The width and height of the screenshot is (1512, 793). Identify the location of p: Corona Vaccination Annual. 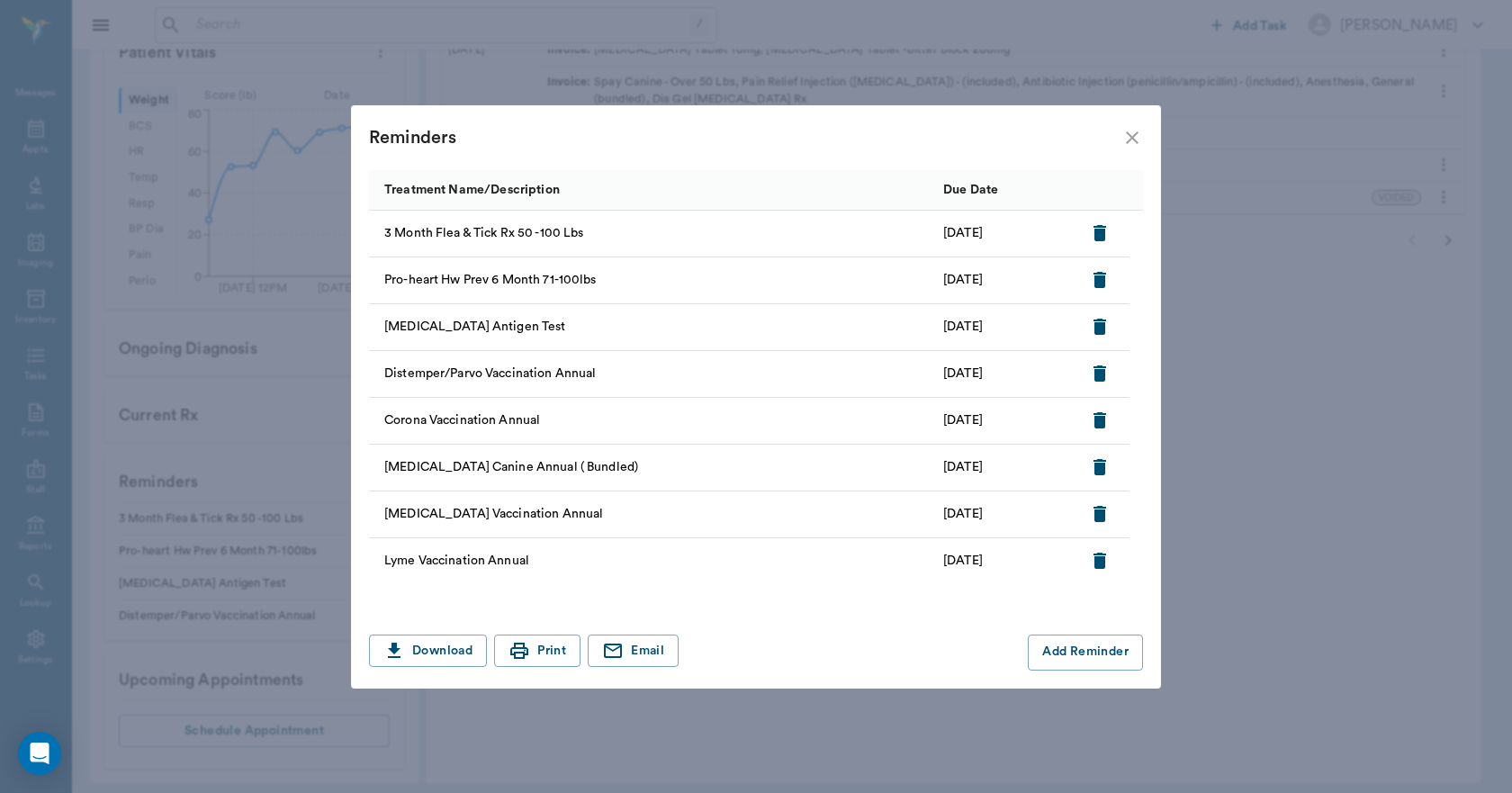
(462, 421).